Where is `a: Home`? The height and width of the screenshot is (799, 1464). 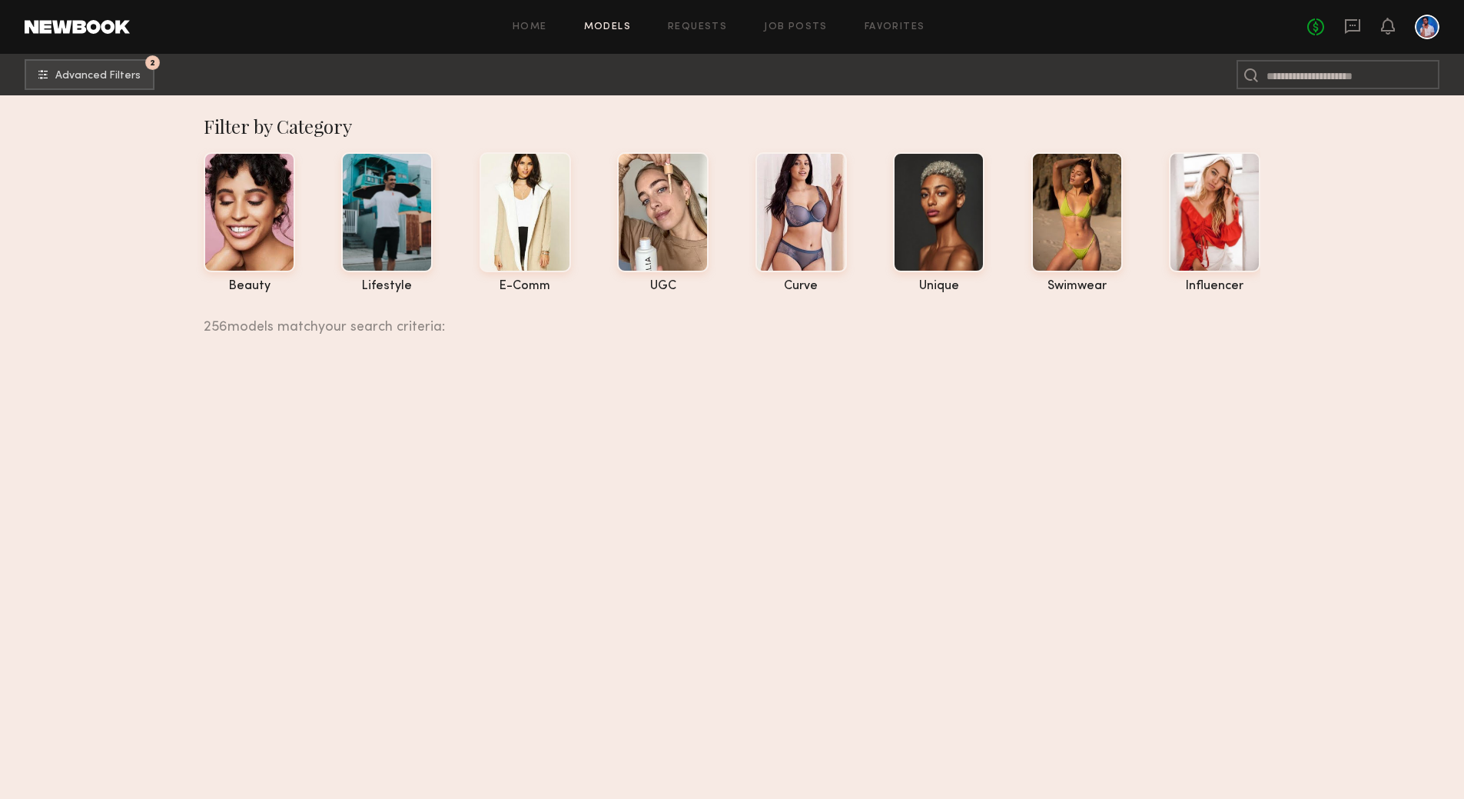 a: Home is located at coordinates (530, 27).